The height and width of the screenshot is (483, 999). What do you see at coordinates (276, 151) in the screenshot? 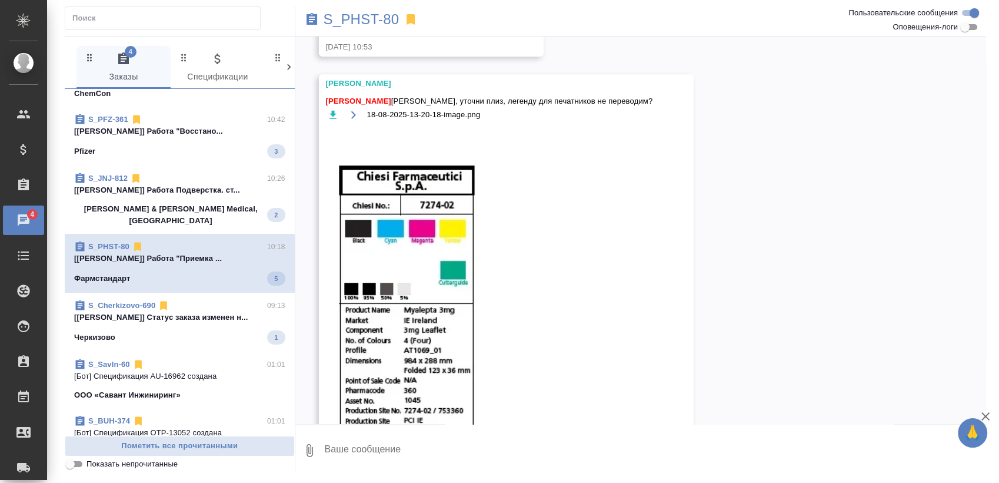
I see `span: 3` at bounding box center [276, 151].